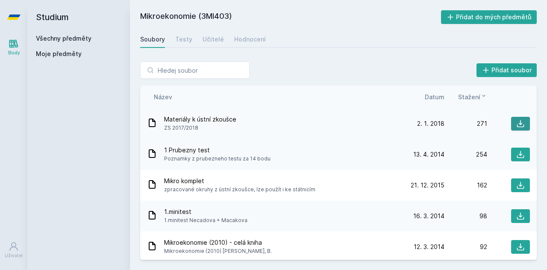 The height and width of the screenshot is (270, 547). Describe the element at coordinates (217, 159) in the screenshot. I see `span: Poznamky z prubezneho testu za 14 bodu` at that location.